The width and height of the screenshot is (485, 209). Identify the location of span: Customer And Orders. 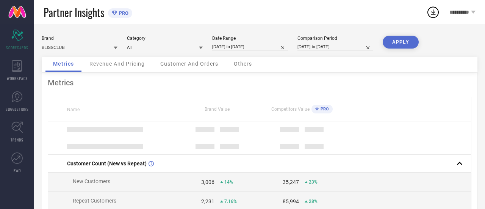
(189, 64).